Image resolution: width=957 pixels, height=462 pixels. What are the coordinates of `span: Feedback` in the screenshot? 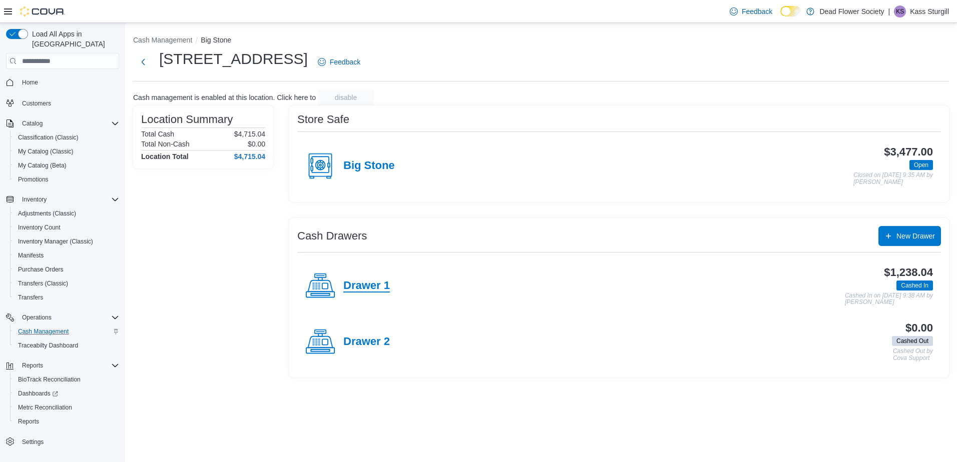 It's located at (757, 12).